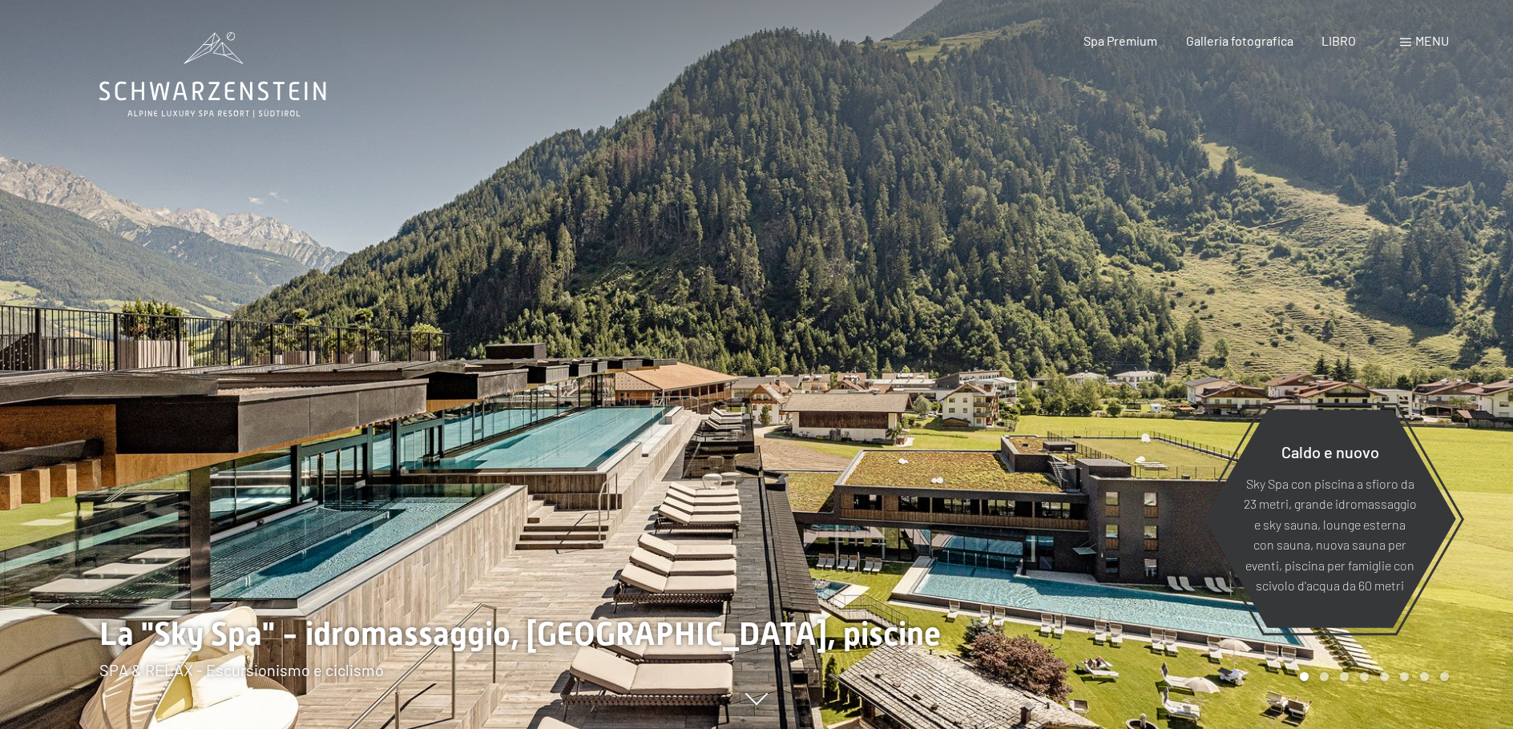  Describe the element at coordinates (1444, 677) in the screenshot. I see `div: Pagina 8 della giostra` at that location.